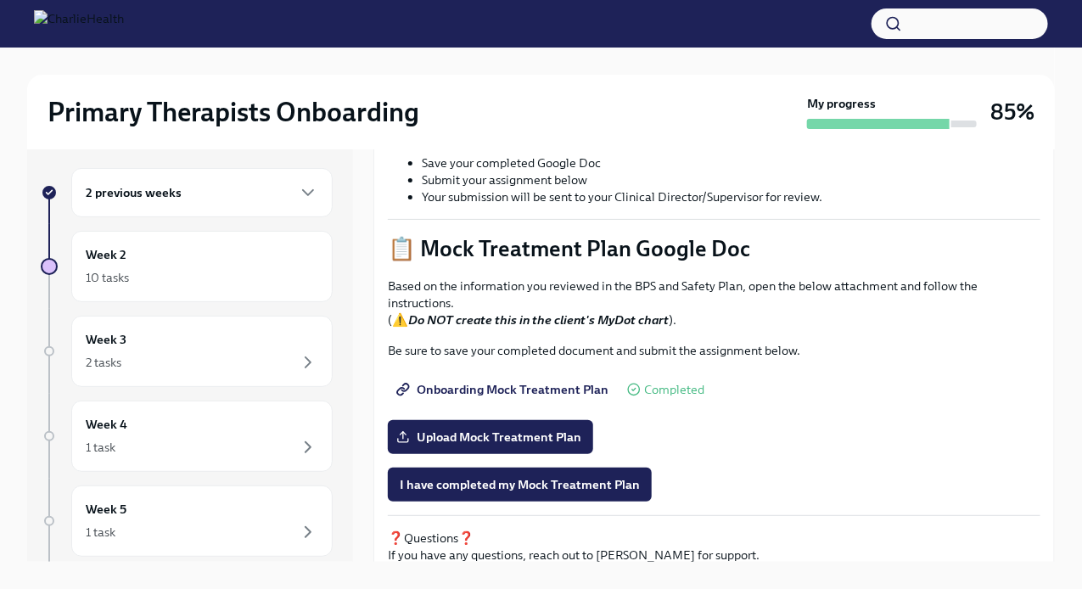 This screenshot has width=1082, height=589. Describe the element at coordinates (520, 485) in the screenshot. I see `button: I have completed my Mock Treatment Plan` at that location.